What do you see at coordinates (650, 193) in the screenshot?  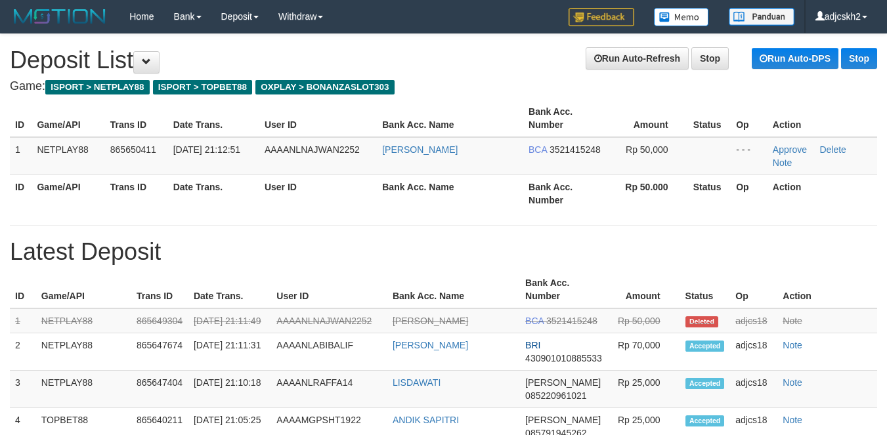 I see `th: Rp 50.000` at bounding box center [650, 193].